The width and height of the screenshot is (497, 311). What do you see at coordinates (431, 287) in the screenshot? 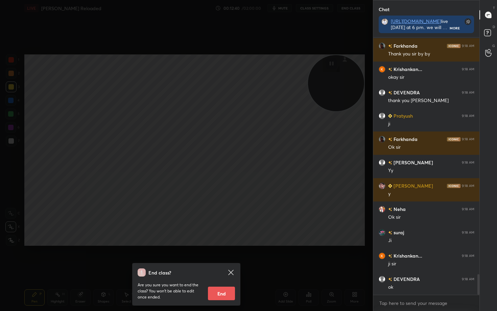
I see `div: ok` at bounding box center [431, 287].